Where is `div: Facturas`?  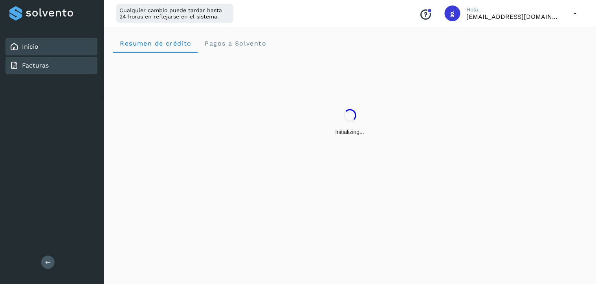
div: Facturas is located at coordinates (51, 66).